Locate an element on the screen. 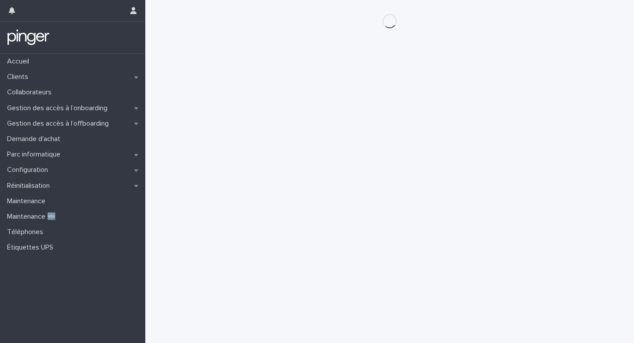 The width and height of the screenshot is (634, 343). p: Gestion des accès à l’onboarding is located at coordinates (59, 108).